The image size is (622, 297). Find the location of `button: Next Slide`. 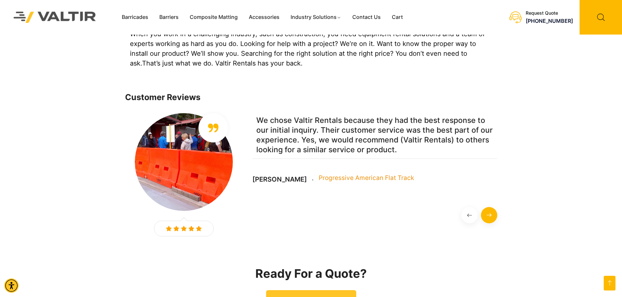

button: Next Slide is located at coordinates (489, 216).